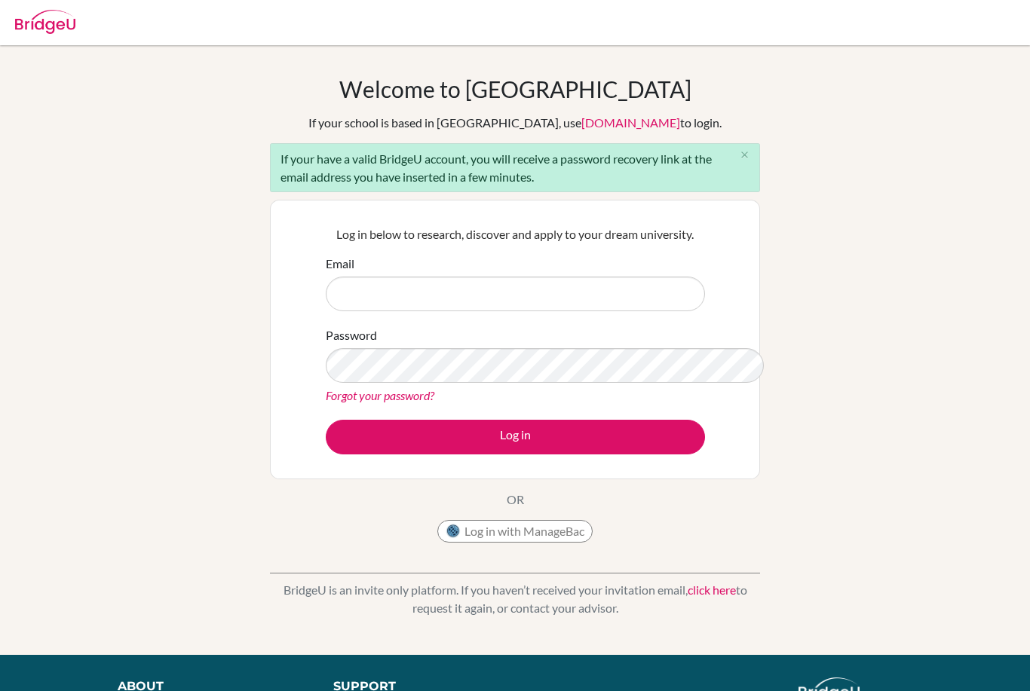 This screenshot has width=1030, height=691. Describe the element at coordinates (515, 531) in the screenshot. I see `button: Log in with ManageBac` at that location.